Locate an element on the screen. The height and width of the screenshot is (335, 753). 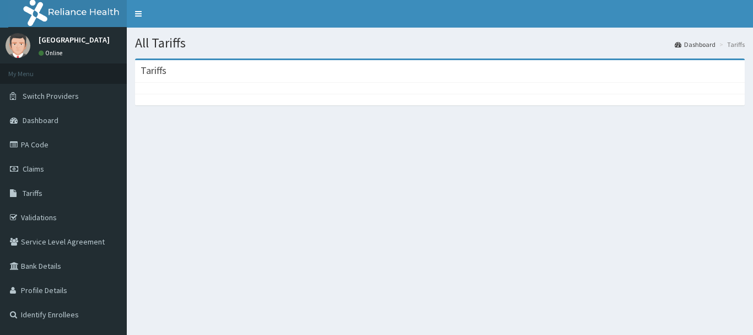
a: Online is located at coordinates (52, 53).